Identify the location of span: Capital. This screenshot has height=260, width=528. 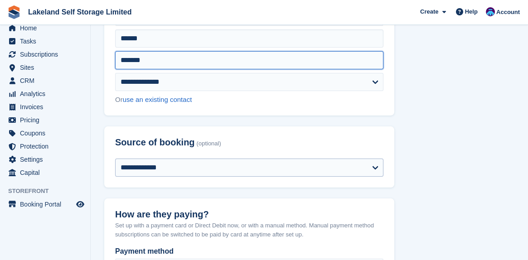
(47, 173).